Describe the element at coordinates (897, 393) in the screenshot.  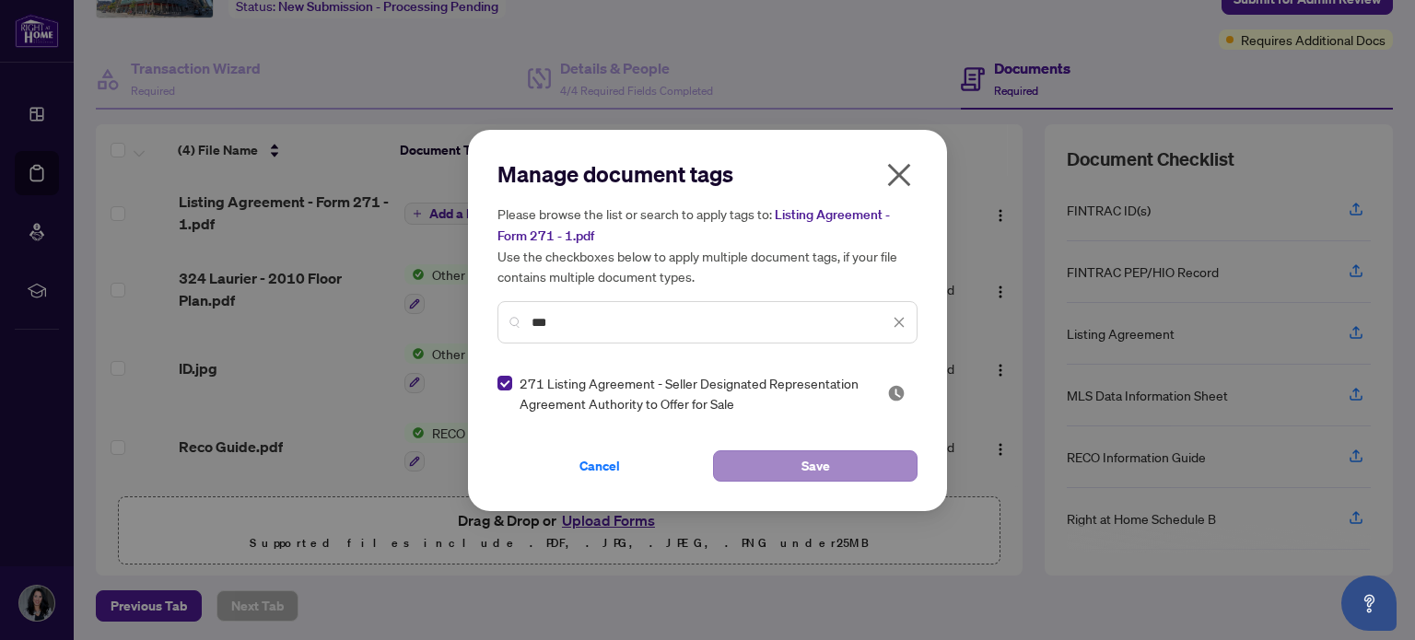
I see `span: Pending Review` at that location.